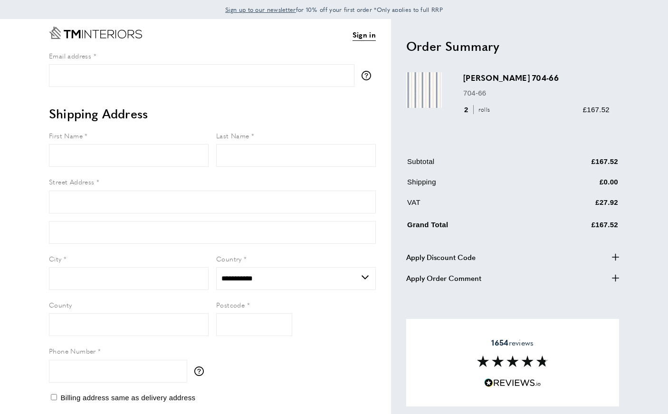 The height and width of the screenshot is (414, 668). Describe the element at coordinates (596, 109) in the screenshot. I see `span: £167.52` at that location.